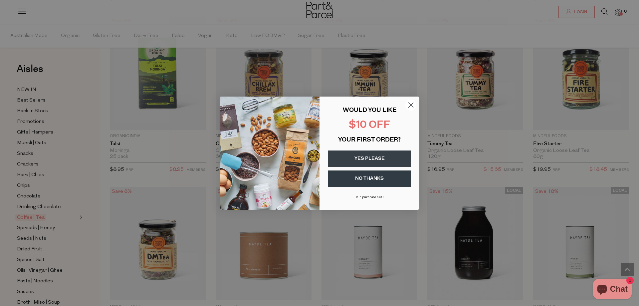  Describe the element at coordinates (370, 179) in the screenshot. I see `button: NO THANKS` at that location.